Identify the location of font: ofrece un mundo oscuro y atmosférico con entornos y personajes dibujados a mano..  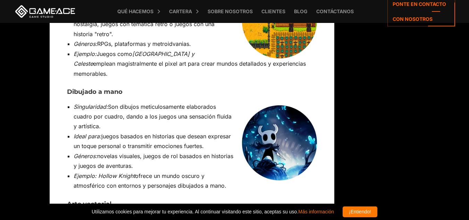
(150, 180).